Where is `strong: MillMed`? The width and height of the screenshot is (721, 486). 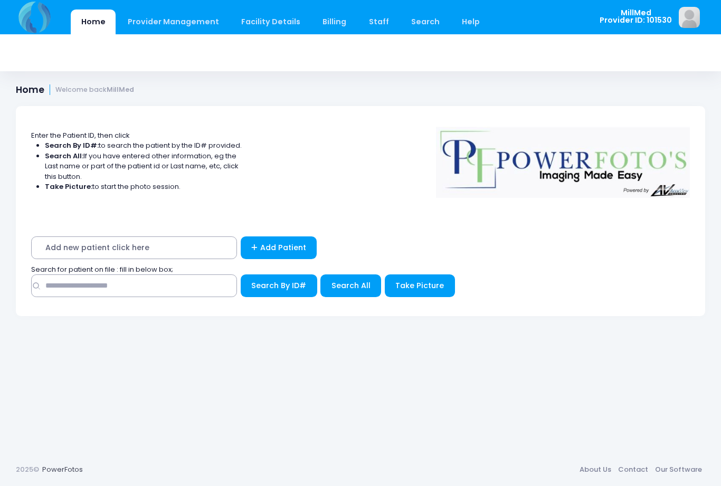 strong: MillMed is located at coordinates (120, 89).